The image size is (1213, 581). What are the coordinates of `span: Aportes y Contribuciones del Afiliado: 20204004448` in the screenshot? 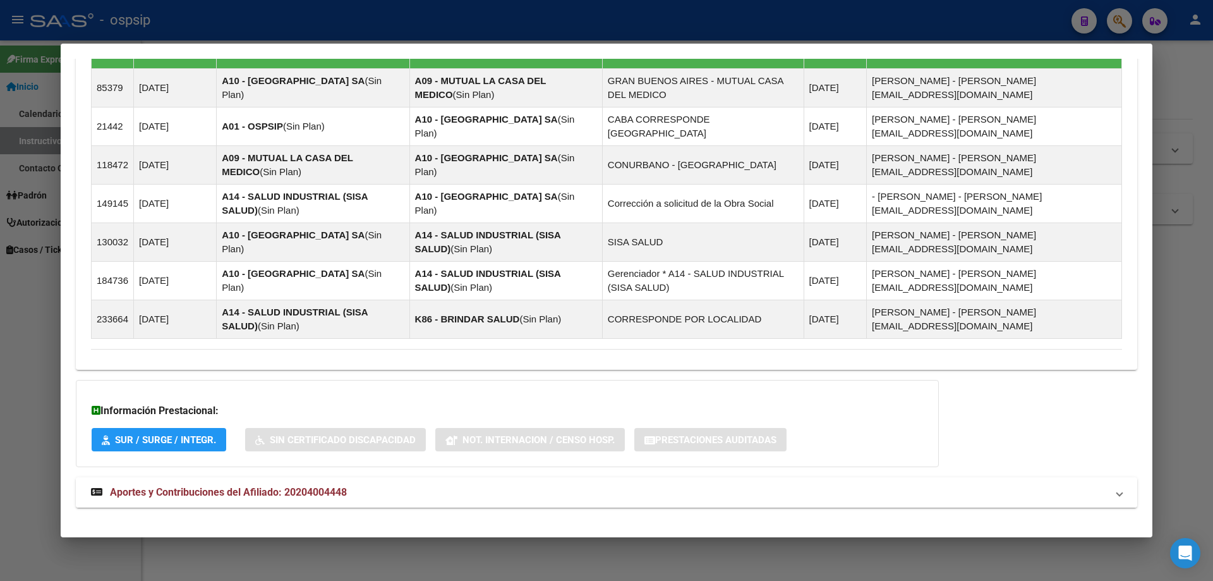 It's located at (228, 491).